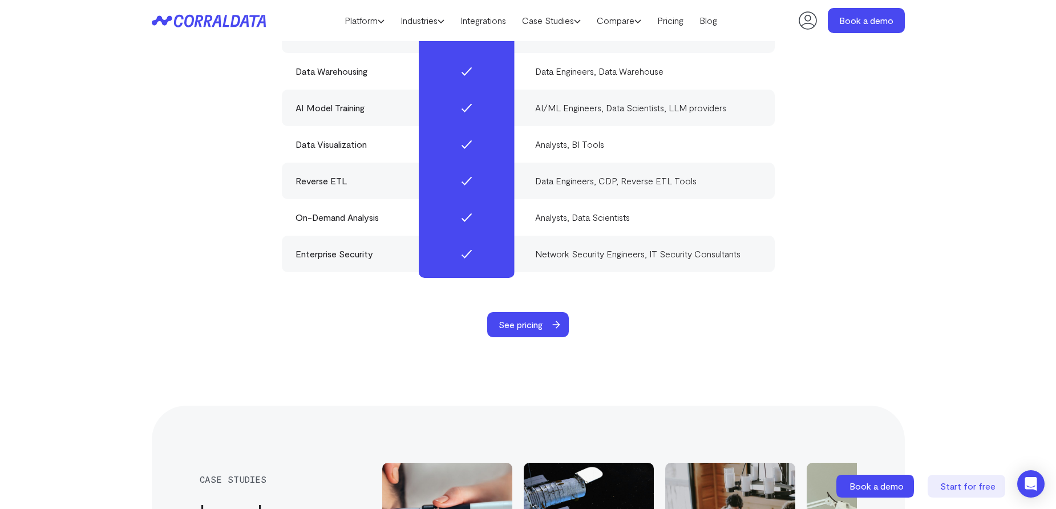 The image size is (1056, 509). Describe the element at coordinates (671, 21) in the screenshot. I see `a: Pricing` at that location.